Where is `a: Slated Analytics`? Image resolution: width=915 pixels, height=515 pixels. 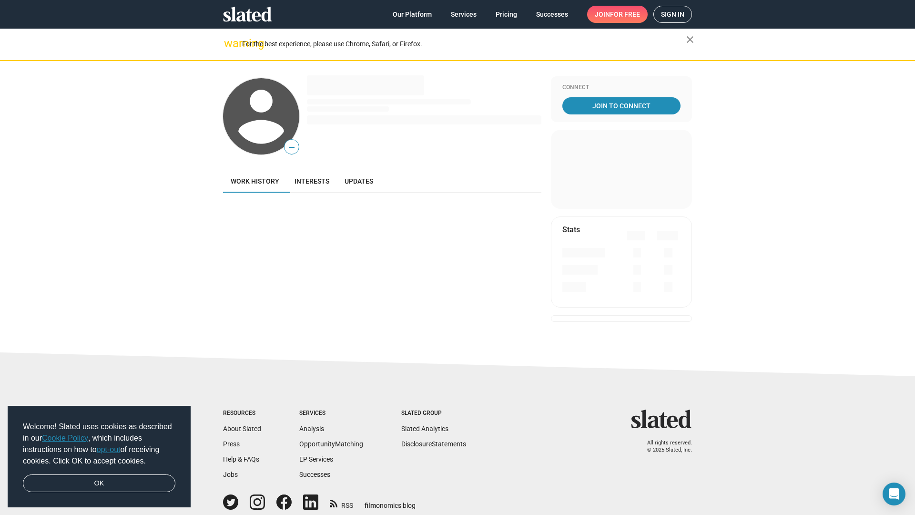 a: Slated Analytics is located at coordinates (425, 428).